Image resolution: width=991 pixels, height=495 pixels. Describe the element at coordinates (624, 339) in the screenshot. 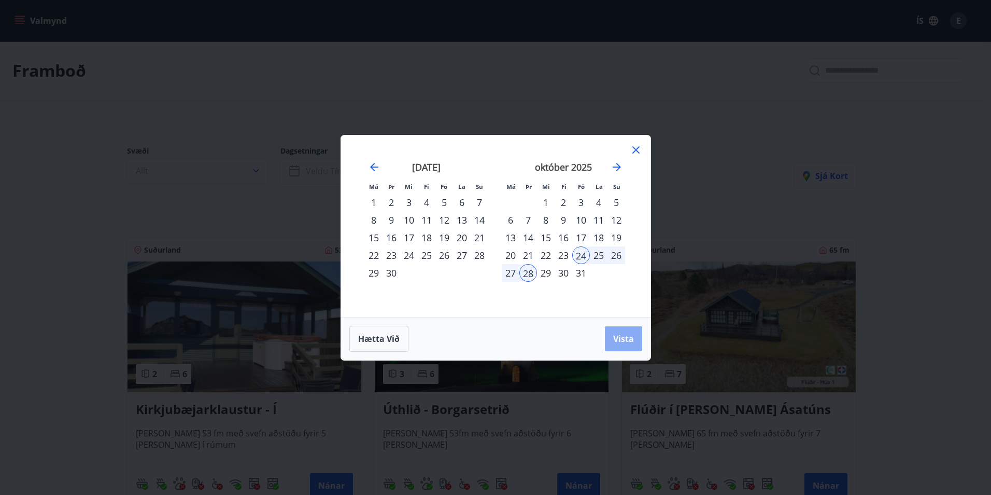

I see `span: Vista` at that location.